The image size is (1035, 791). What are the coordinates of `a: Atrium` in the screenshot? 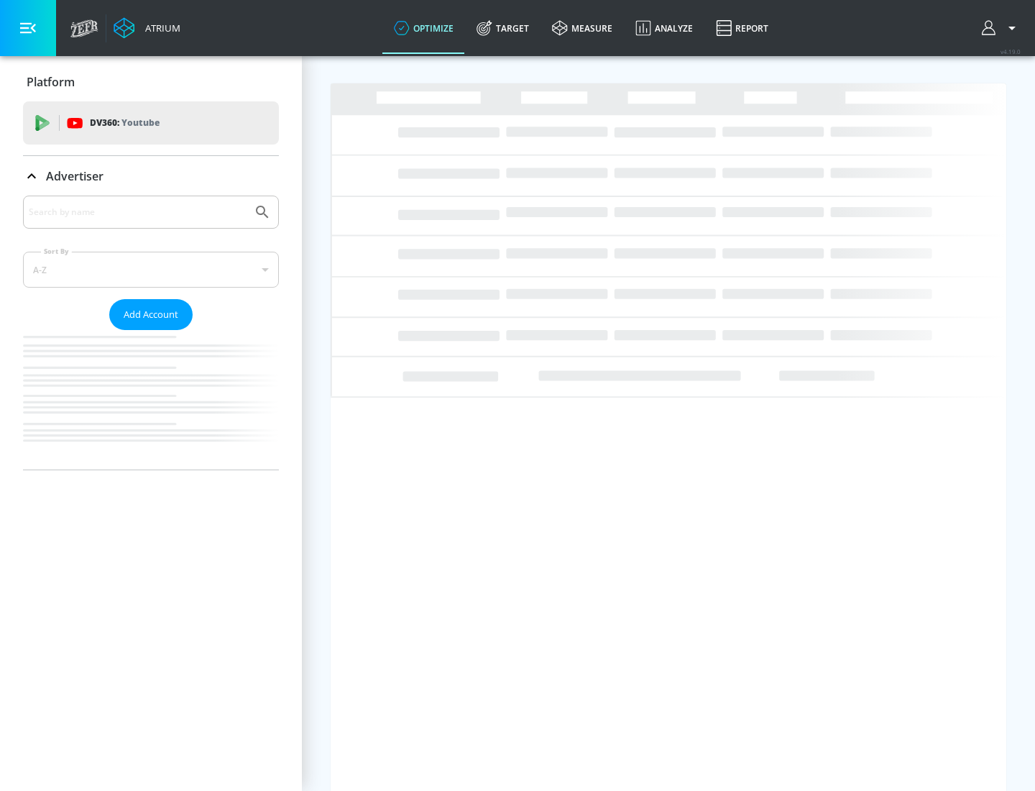 It's located at (147, 28).